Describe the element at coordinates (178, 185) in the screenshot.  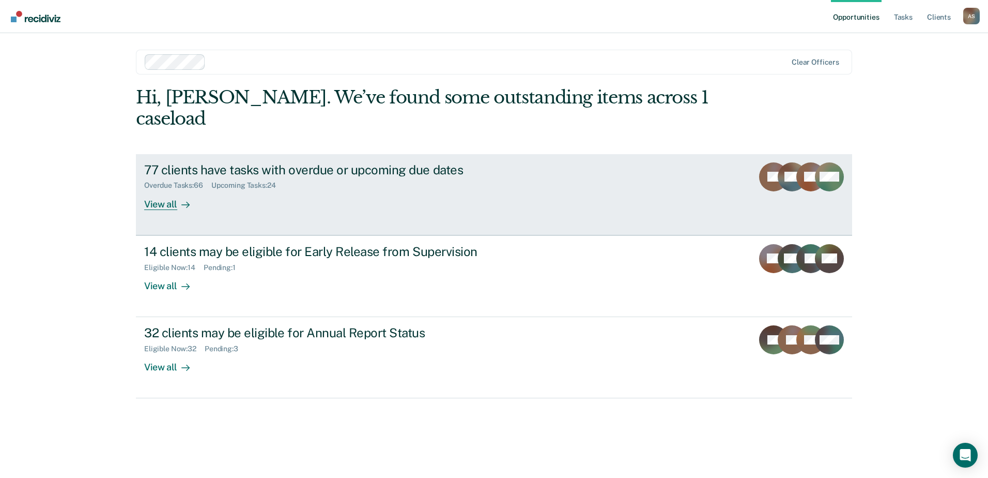
I see `div: Overdue Tasks : 66` at that location.